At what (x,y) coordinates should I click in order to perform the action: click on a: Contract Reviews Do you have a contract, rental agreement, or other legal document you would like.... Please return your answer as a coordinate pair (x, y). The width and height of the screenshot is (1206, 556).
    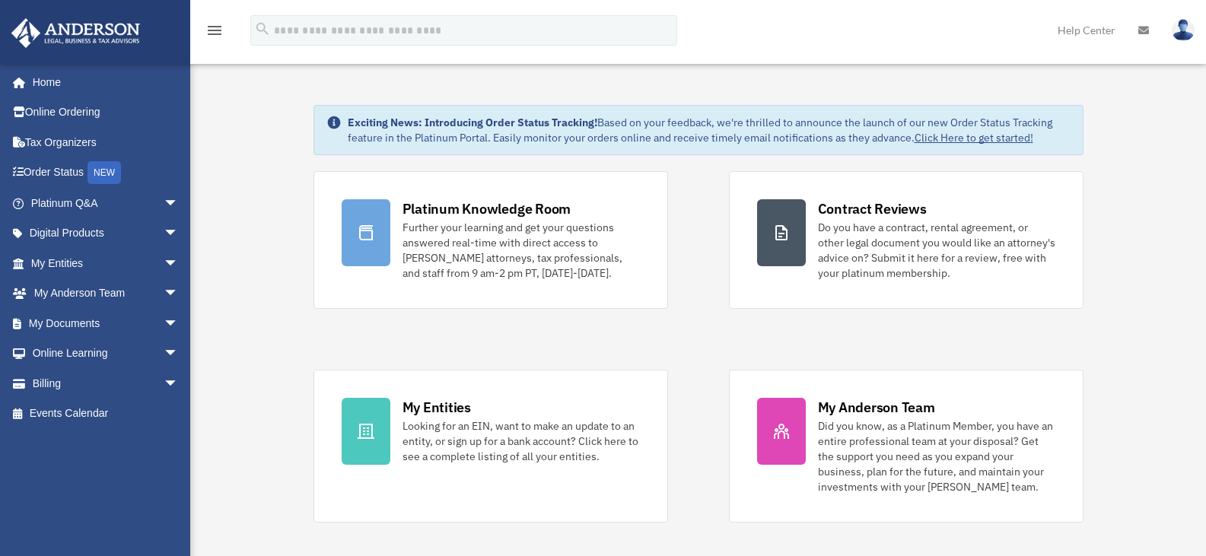
    Looking at the image, I should click on (906, 240).